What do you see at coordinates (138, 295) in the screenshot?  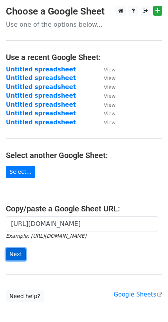 I see `a: Google Sheets` at bounding box center [138, 295].